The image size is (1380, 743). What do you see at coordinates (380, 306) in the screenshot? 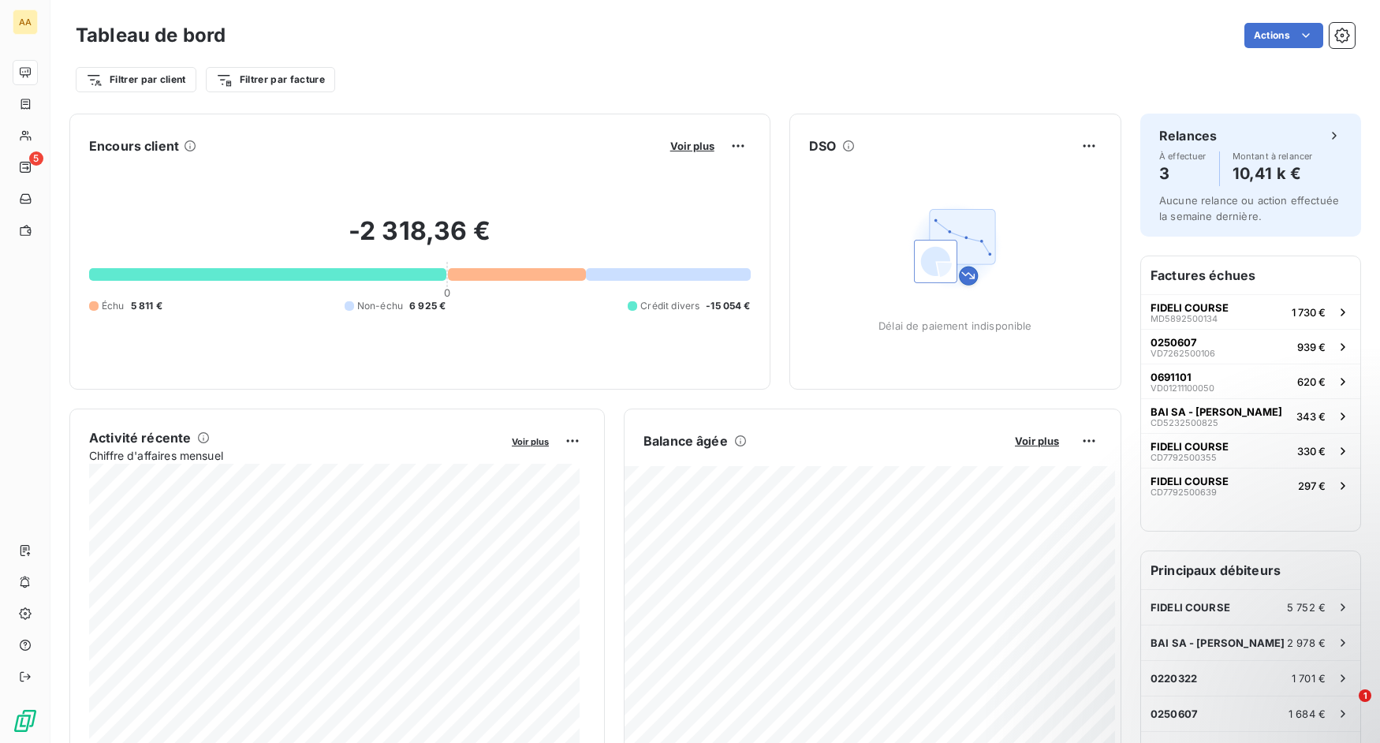
I see `span: Non-échu` at bounding box center [380, 306].